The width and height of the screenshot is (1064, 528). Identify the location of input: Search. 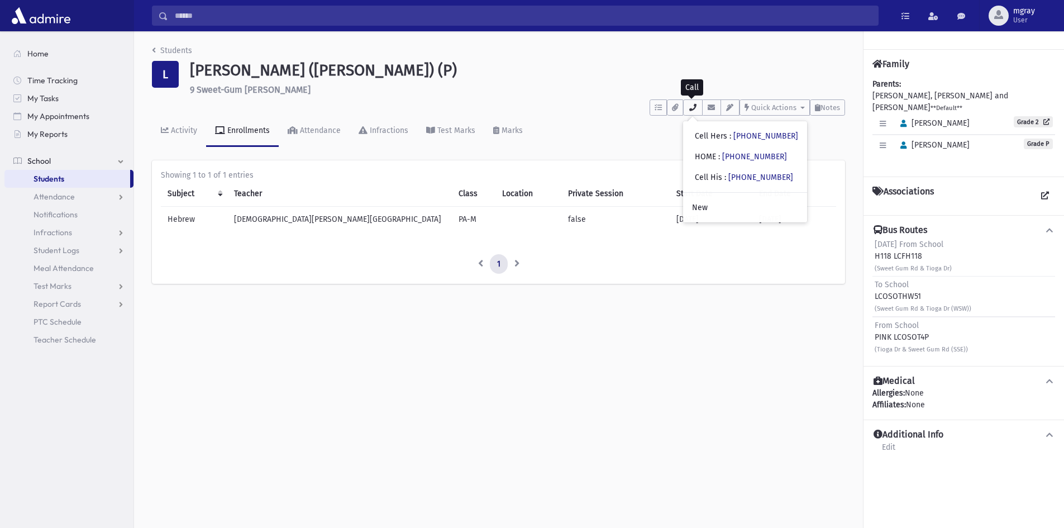
(523, 16).